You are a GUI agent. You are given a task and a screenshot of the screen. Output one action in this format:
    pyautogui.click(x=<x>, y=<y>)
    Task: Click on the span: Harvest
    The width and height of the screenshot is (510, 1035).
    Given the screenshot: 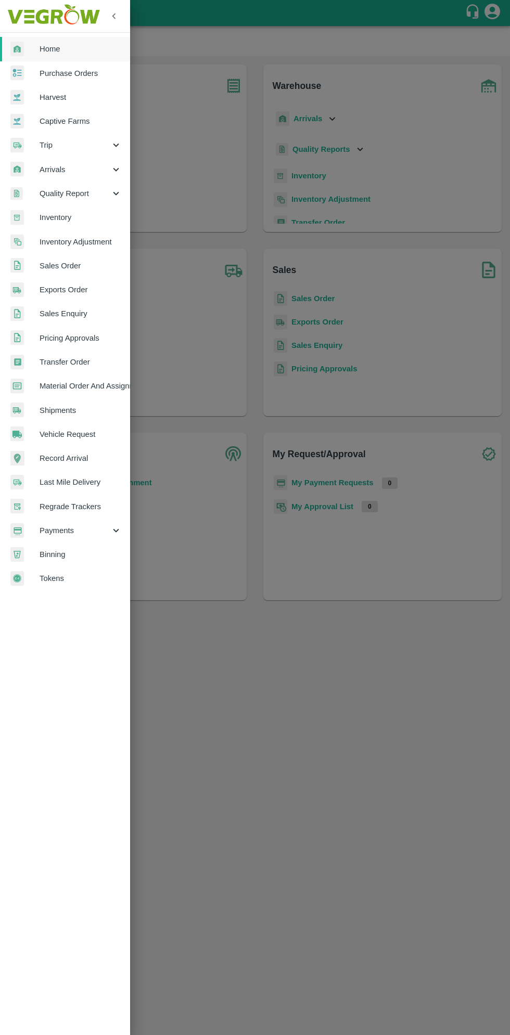 What is the action you would take?
    pyautogui.click(x=81, y=97)
    